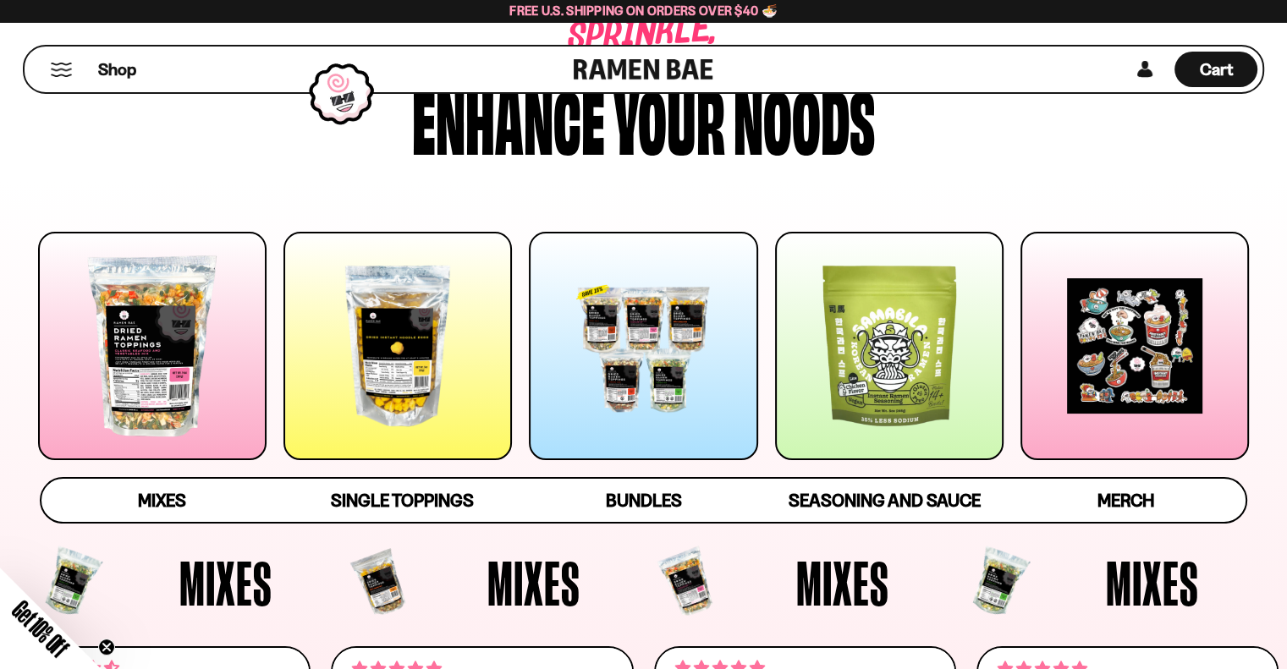  I want to click on button: Mobile Menu Trigger, so click(61, 69).